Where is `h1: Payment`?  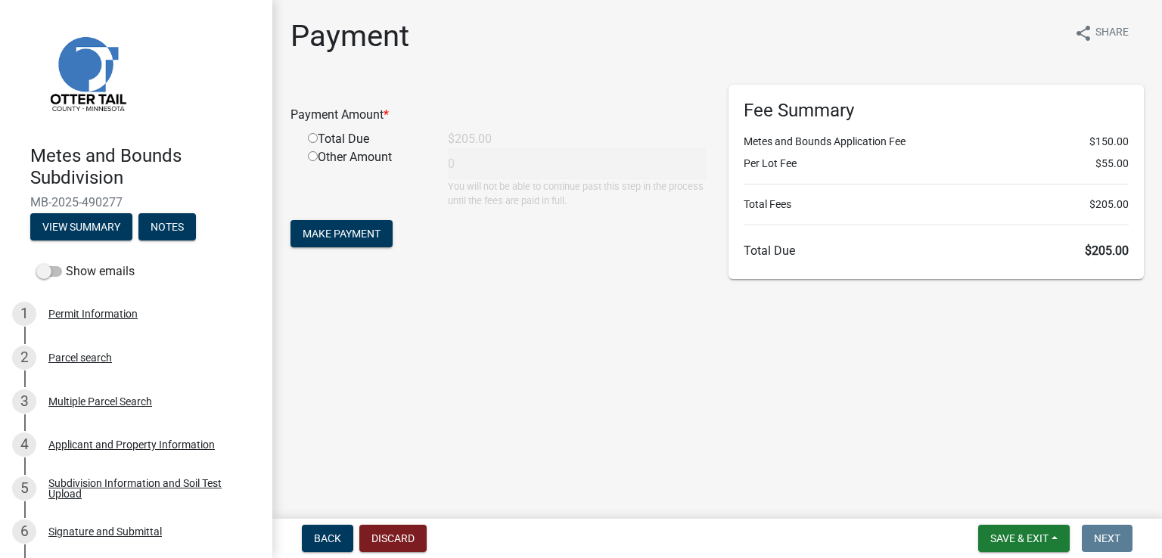 h1: Payment is located at coordinates (349, 36).